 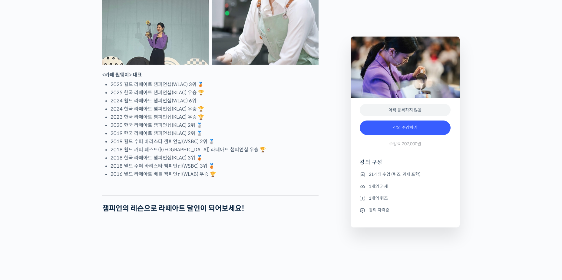 I want to click on li: 2019 월드 수퍼 바리스타 챔피언십(WSBC) 2위 🥈, so click(x=214, y=142).